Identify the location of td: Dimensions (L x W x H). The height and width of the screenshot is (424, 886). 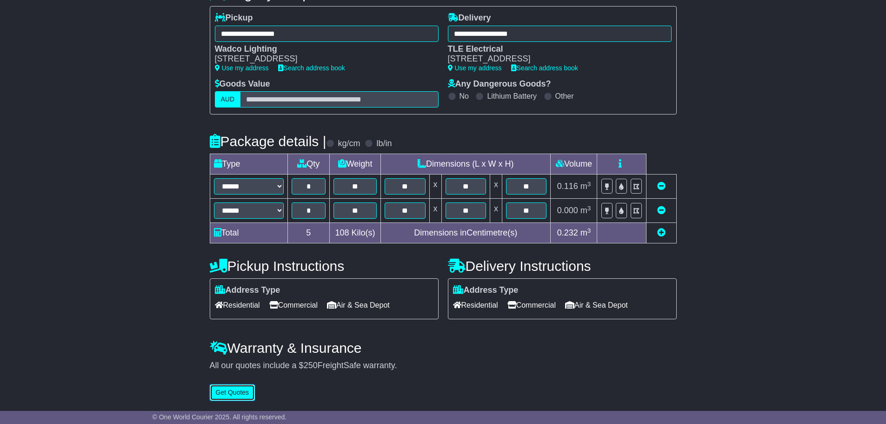
(466, 164).